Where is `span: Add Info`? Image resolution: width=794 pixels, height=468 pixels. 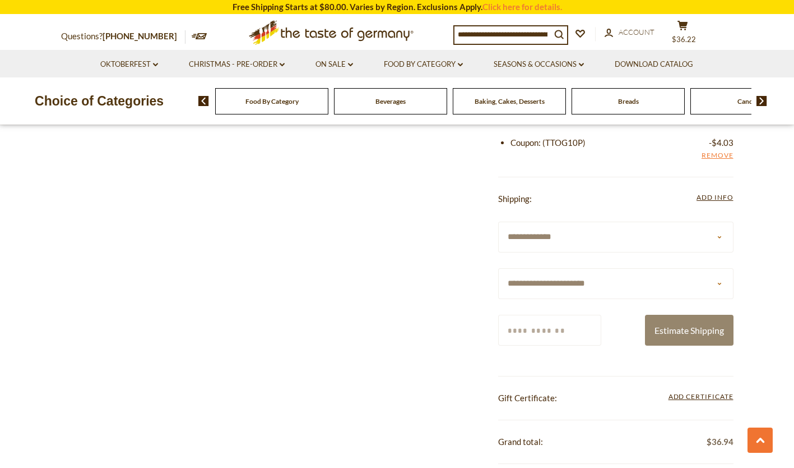
span: Add Info is located at coordinates (715, 197).